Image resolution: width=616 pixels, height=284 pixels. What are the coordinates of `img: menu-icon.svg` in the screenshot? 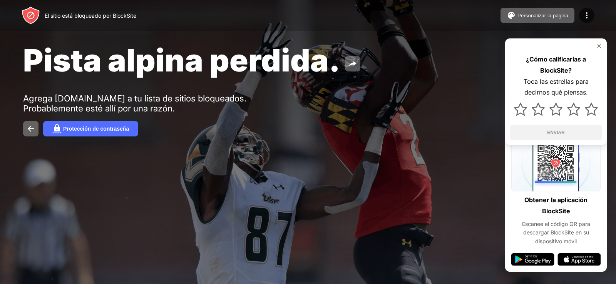 It's located at (586, 15).